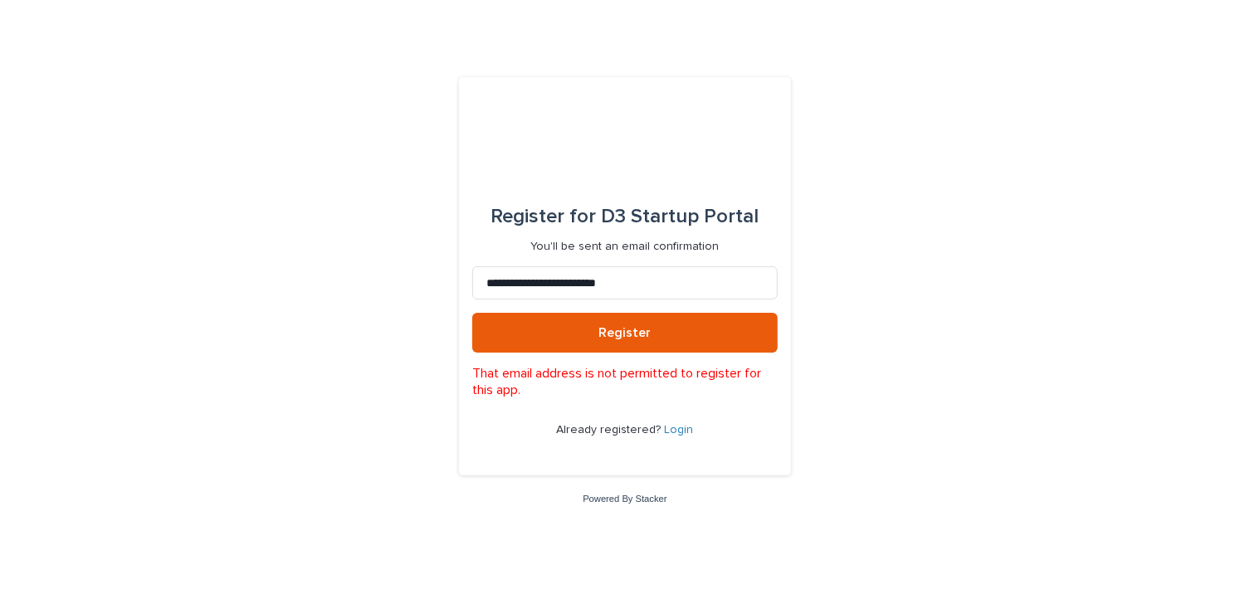  What do you see at coordinates (611, 430) in the screenshot?
I see `span: Already registered?` at bounding box center [611, 430].